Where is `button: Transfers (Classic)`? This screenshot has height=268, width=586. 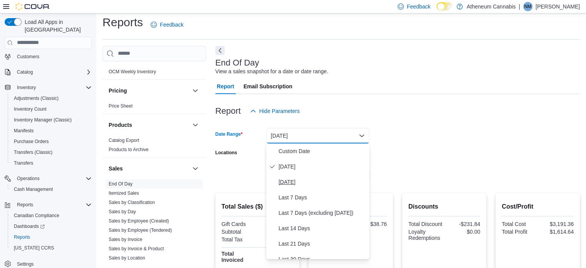
button: Transfers (Classic) is located at coordinates (51, 152).